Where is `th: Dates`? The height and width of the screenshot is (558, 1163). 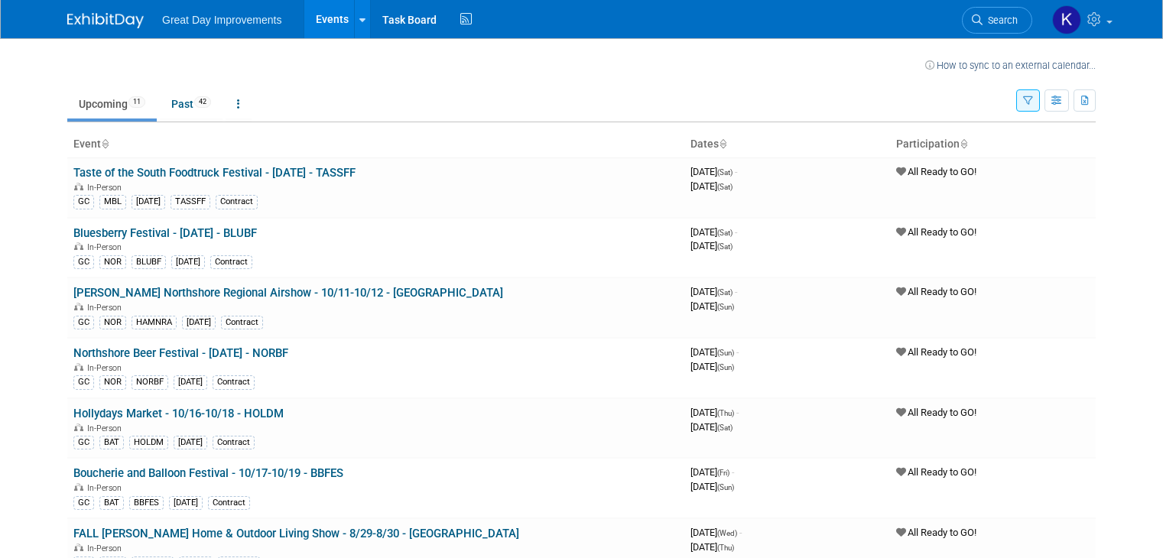
th: Dates is located at coordinates (787, 145).